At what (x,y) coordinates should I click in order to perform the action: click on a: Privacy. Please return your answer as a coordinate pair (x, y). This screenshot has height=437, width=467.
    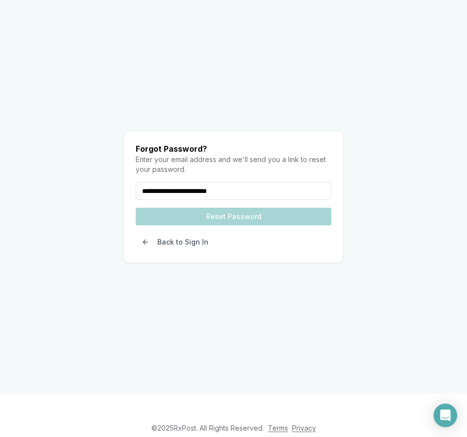
    Looking at the image, I should click on (304, 428).